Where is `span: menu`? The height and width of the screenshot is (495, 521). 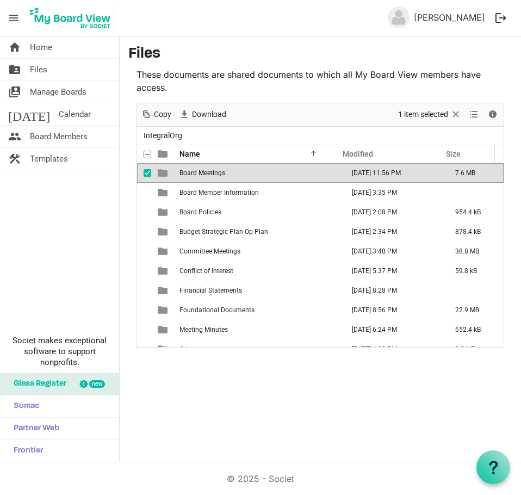
span: menu is located at coordinates (14, 18).